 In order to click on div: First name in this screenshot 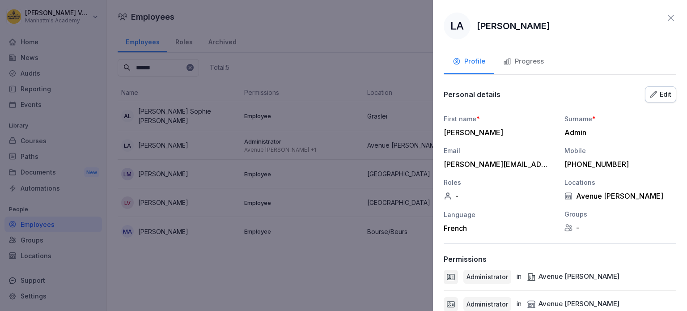, I will do `click(500, 119)`.